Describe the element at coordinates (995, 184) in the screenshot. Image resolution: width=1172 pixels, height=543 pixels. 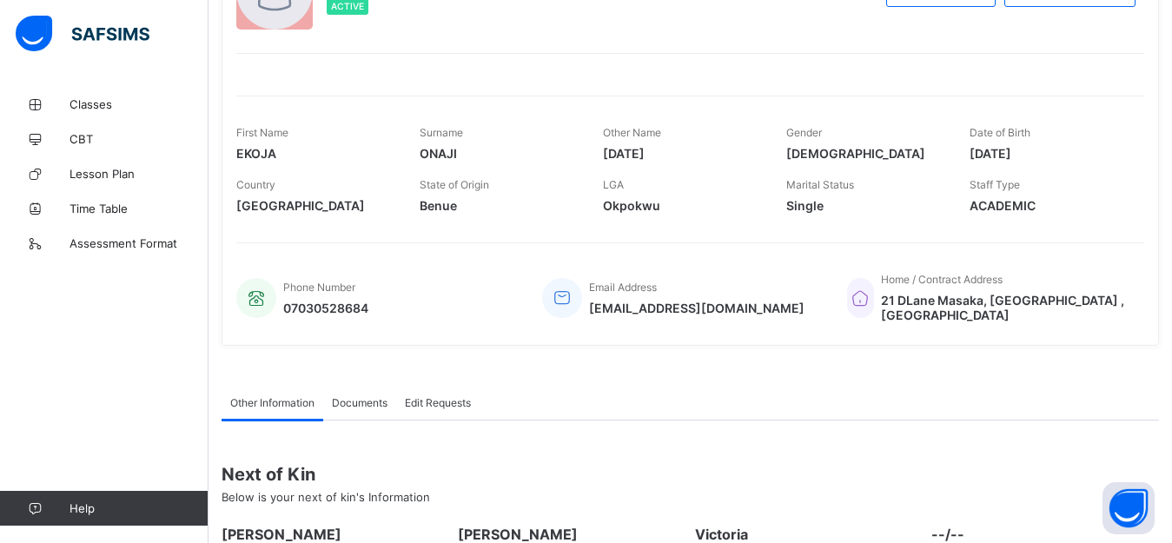
I see `span: Staff Type` at that location.